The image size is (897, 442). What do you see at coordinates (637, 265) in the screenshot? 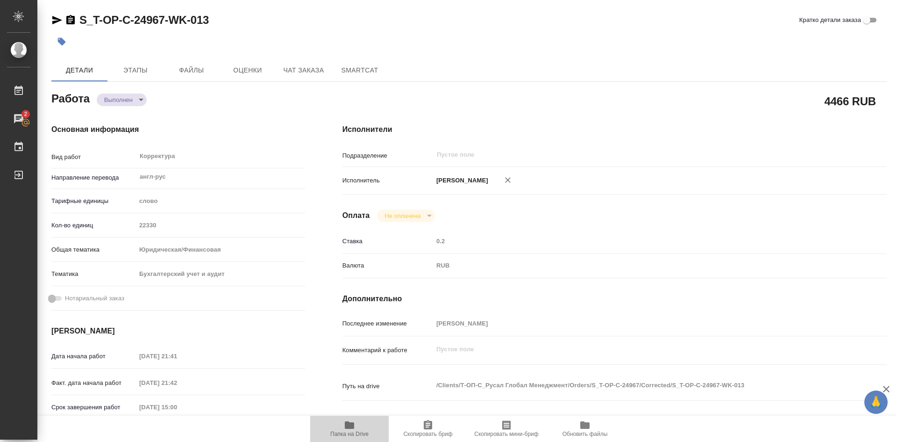
I see `div: RUB` at bounding box center [637, 265].